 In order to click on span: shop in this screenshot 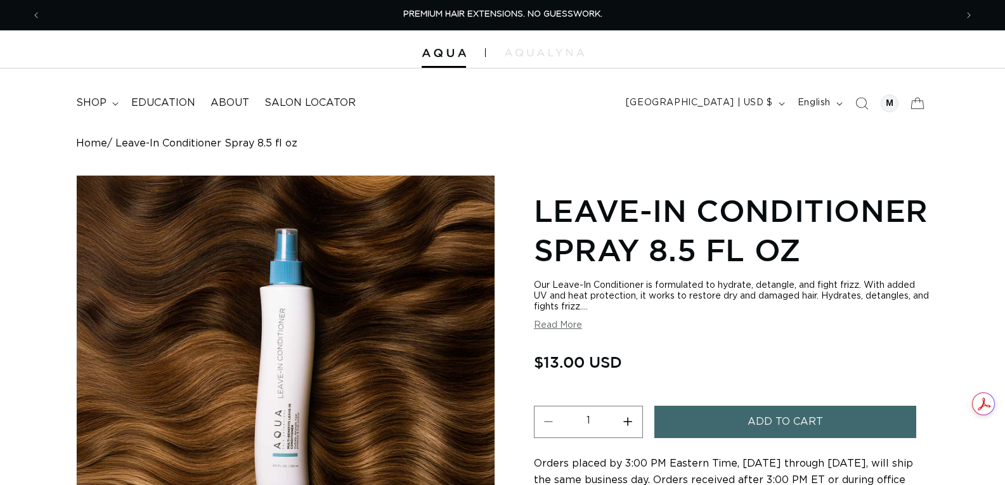, I will do `click(91, 103)`.